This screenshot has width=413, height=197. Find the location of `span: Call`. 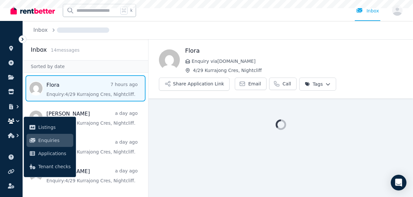

span: Call is located at coordinates (287, 84).